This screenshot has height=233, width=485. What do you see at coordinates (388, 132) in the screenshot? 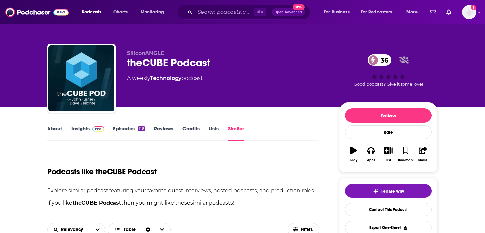
I see `div: Rate` at bounding box center [388, 132].